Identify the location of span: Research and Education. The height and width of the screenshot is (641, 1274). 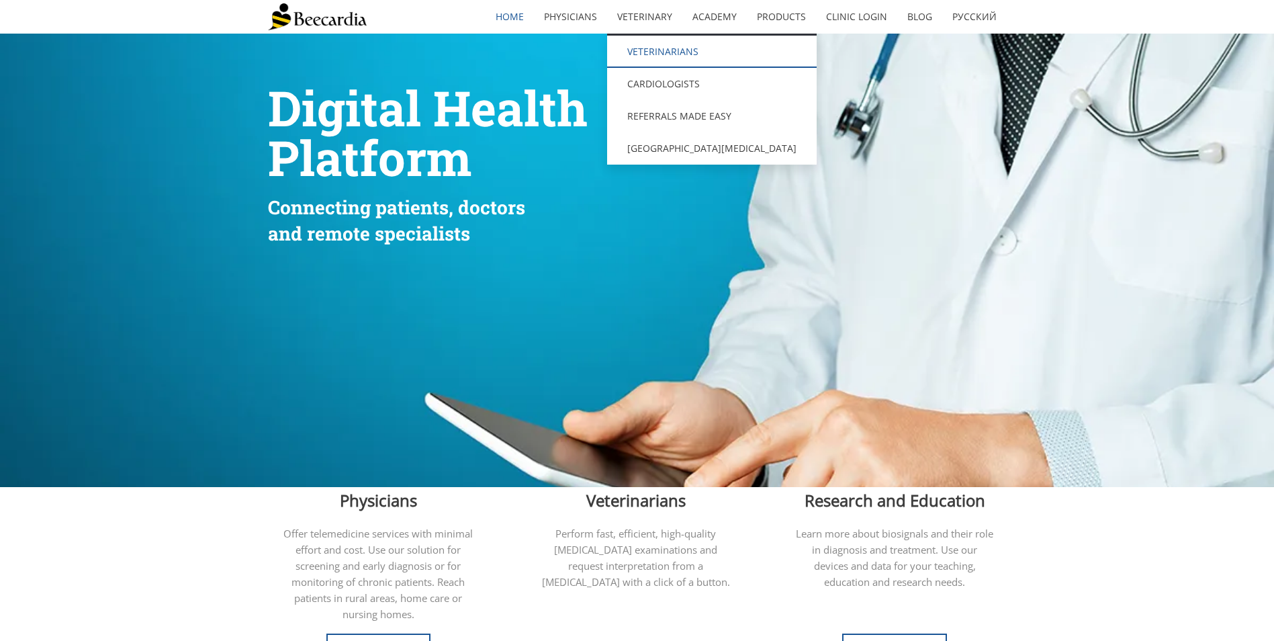
(895, 500).